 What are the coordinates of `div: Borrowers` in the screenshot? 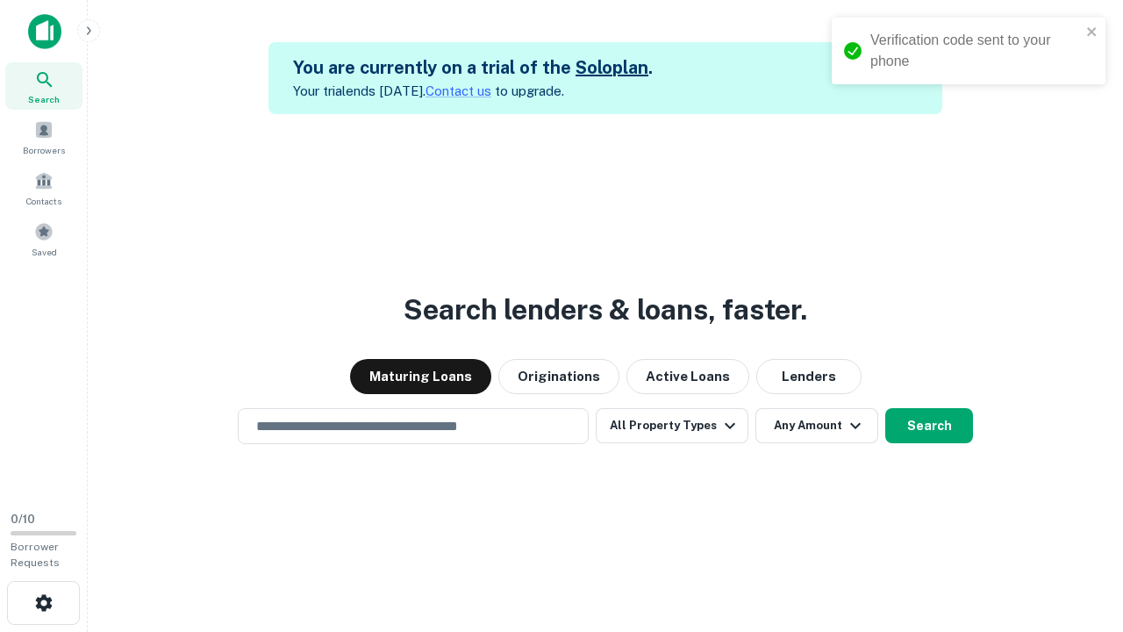 It's located at (44, 137).